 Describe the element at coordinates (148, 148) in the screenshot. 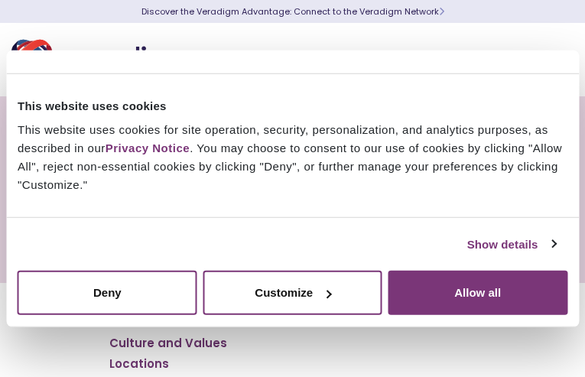

I see `a: Privacy Notice` at that location.